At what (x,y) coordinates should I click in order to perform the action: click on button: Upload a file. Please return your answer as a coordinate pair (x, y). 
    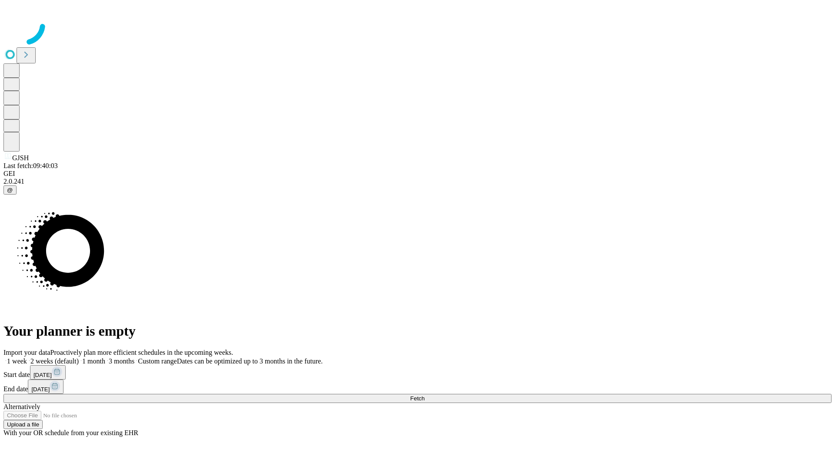
    Looking at the image, I should click on (23, 425).